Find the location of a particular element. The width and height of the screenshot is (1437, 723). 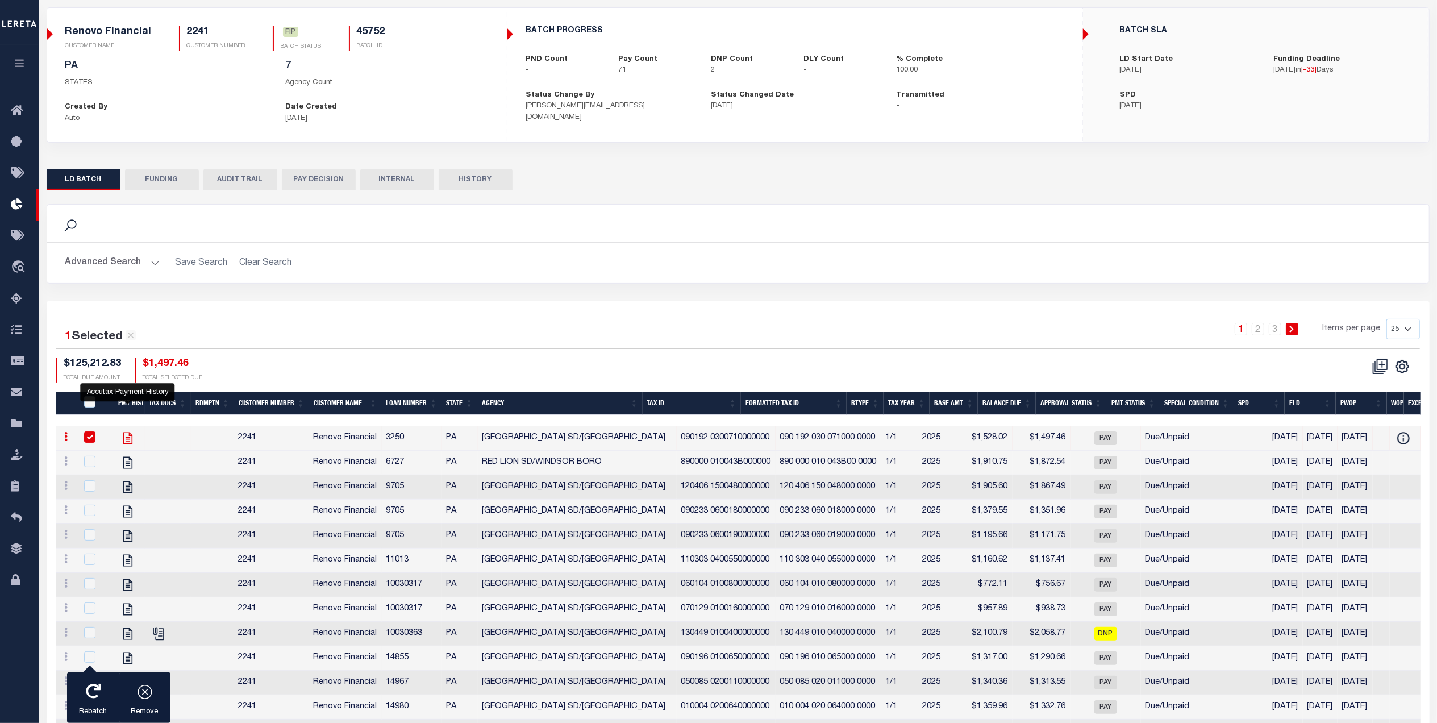

a: 1 is located at coordinates (1241, 329).